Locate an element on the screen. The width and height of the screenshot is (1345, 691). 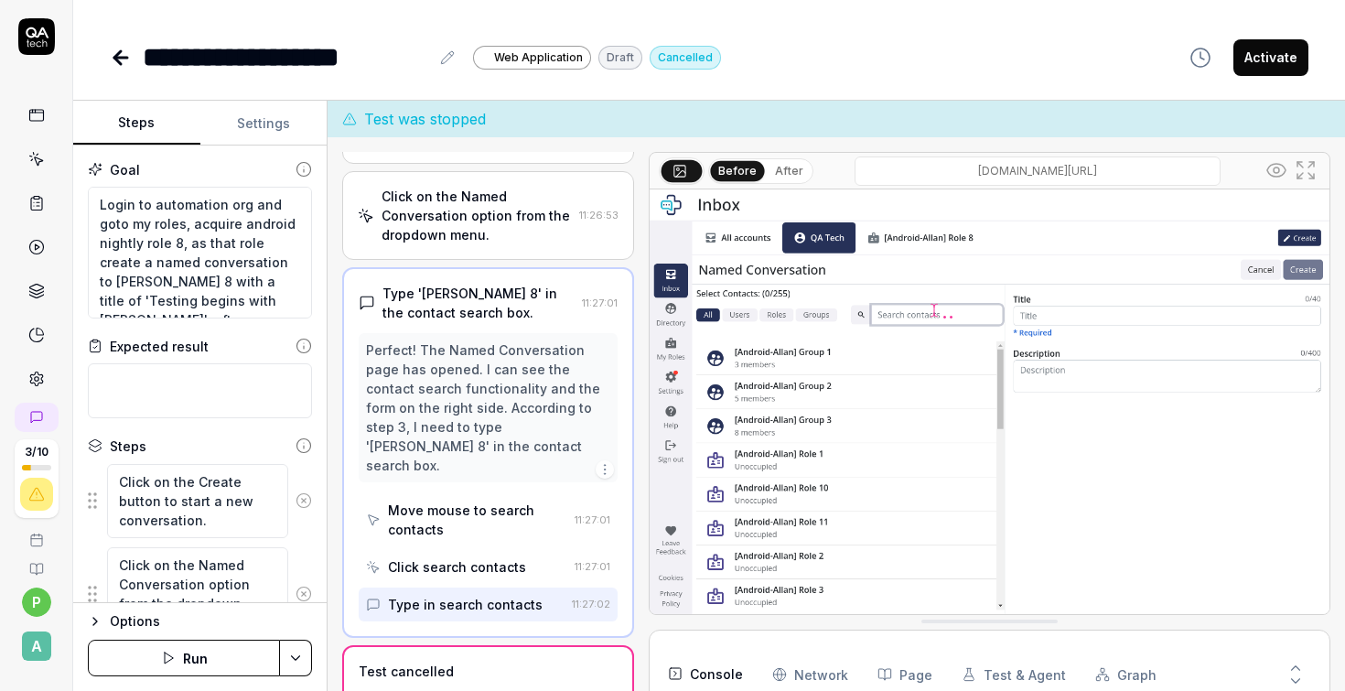
img: Screenshot is located at coordinates (989, 402).